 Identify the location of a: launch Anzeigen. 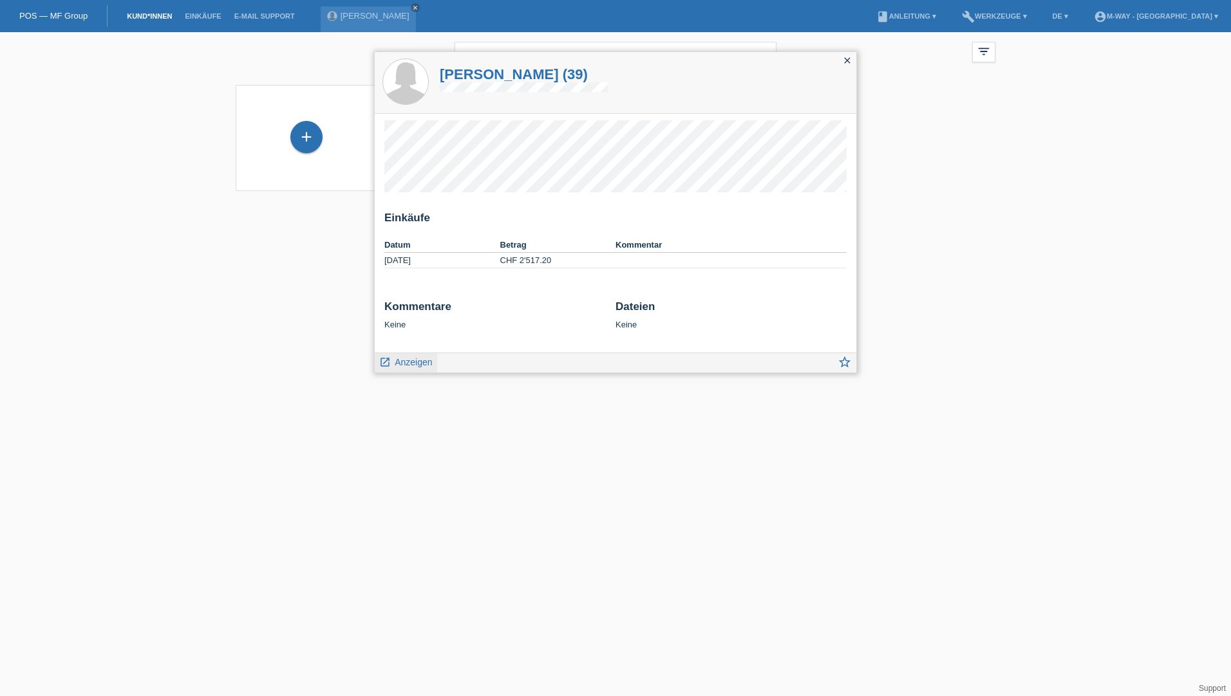
(406, 361).